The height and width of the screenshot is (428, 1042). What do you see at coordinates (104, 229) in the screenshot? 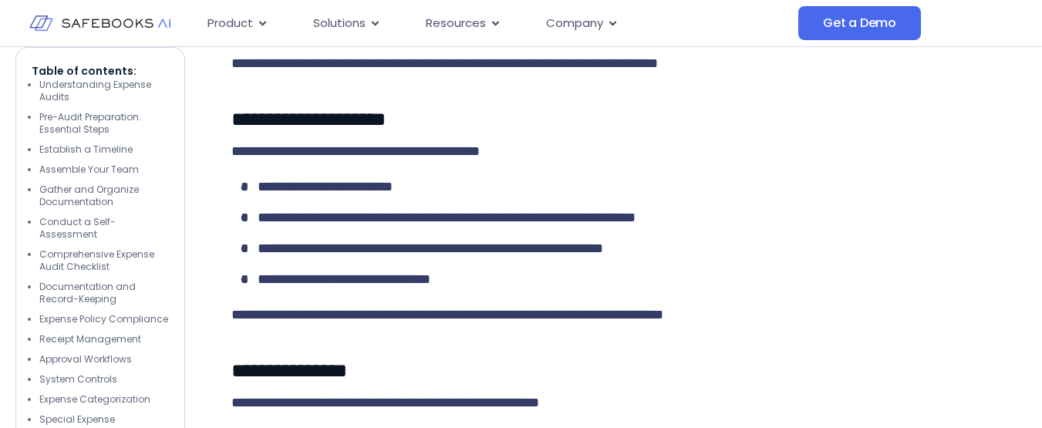
I see `li: Conduct a Self-Assessment` at bounding box center [104, 229].